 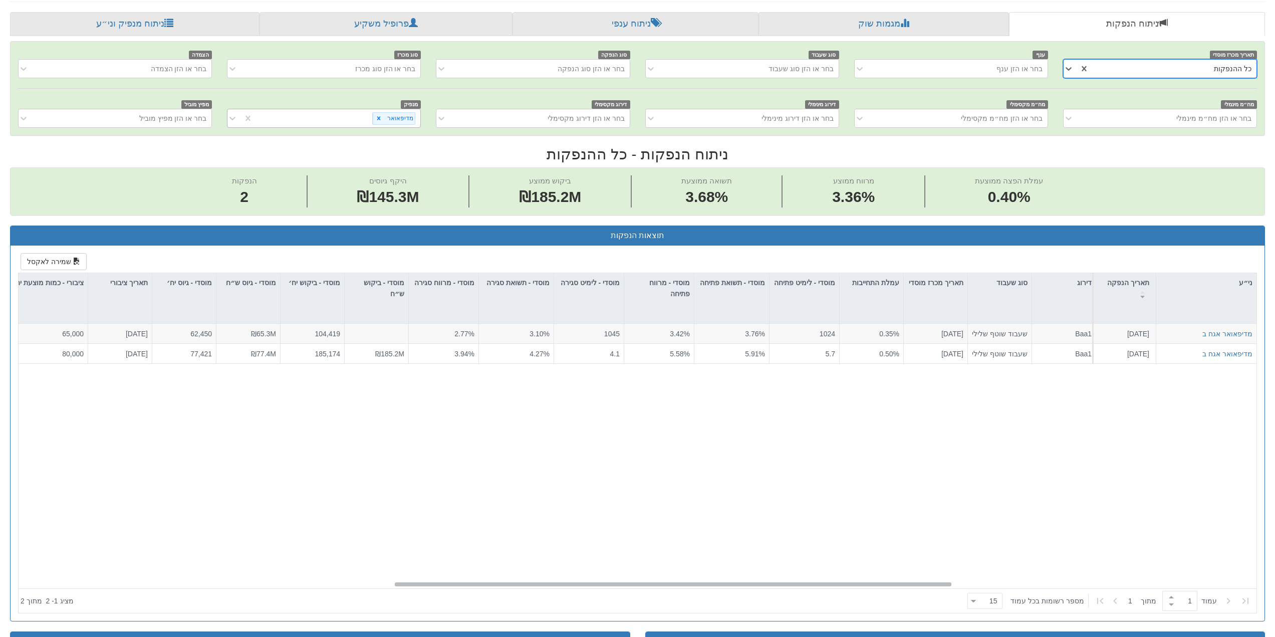 I want to click on span: מפיץ מוביל, so click(x=197, y=104).